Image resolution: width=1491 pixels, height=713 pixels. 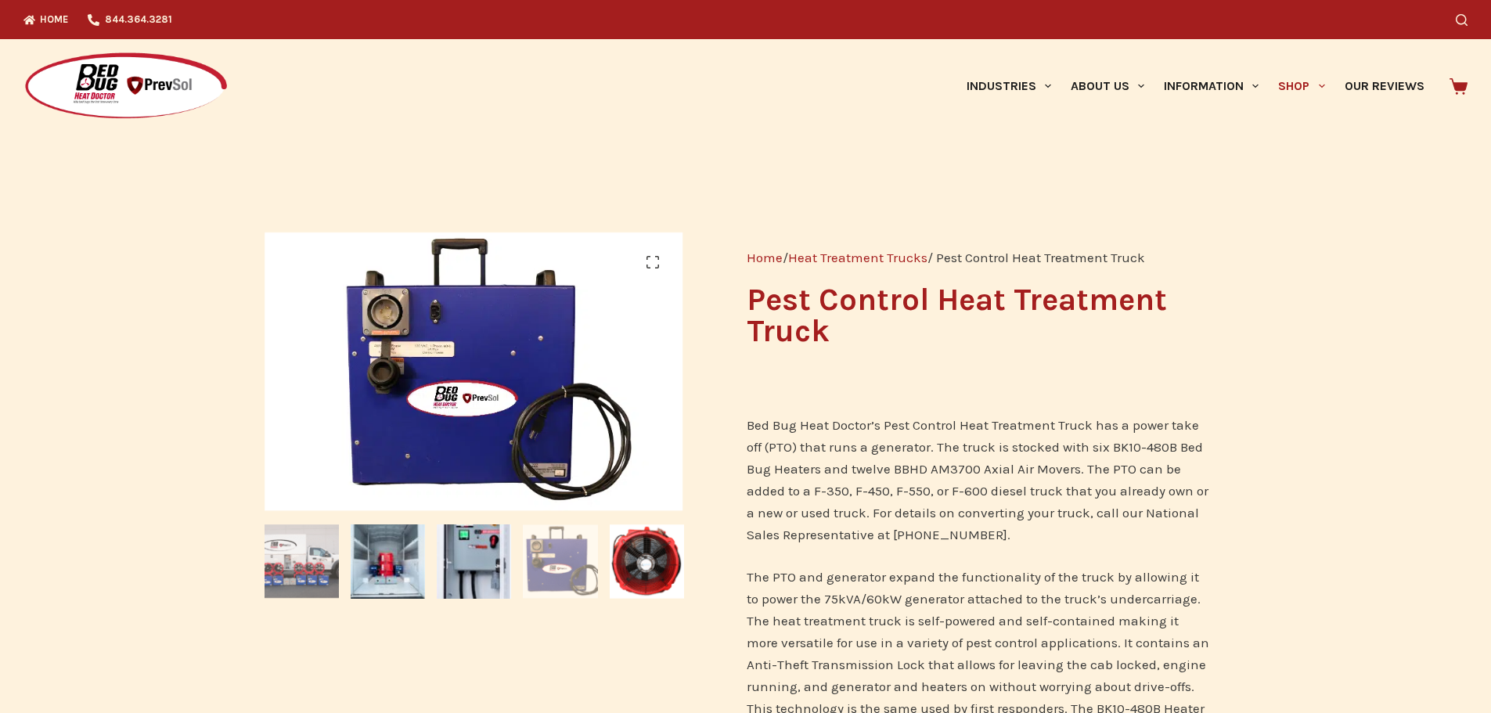 What do you see at coordinates (387, 561) in the screenshot?
I see `img: Interior of the pest control heat treatment truck showing fans and bed bug heaters` at bounding box center [387, 561].